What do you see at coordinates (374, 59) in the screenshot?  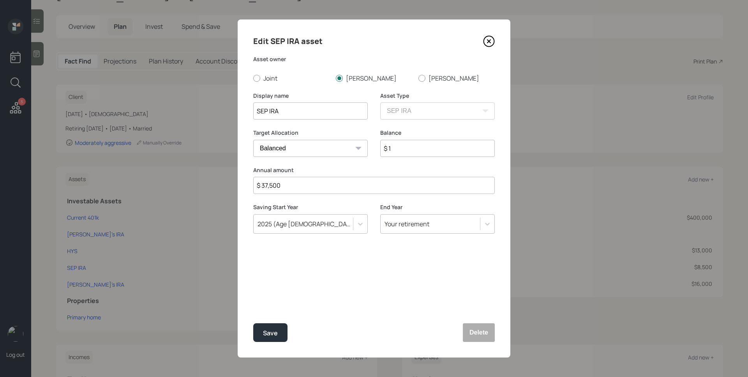 I see `label: Asset owner` at bounding box center [374, 59].